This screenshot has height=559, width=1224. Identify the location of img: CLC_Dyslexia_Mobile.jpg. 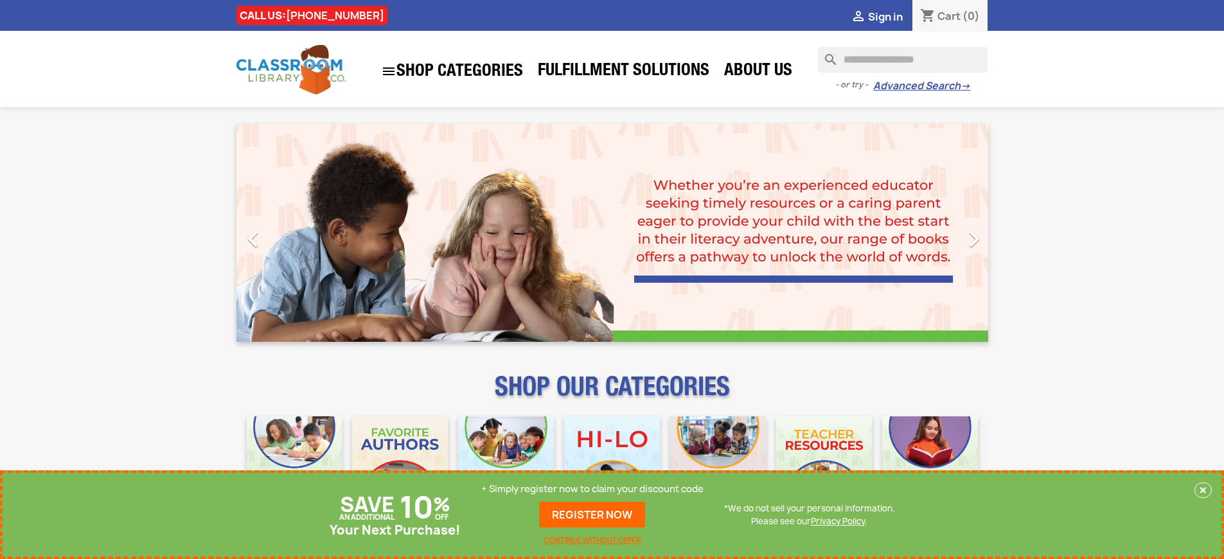
(930, 464).